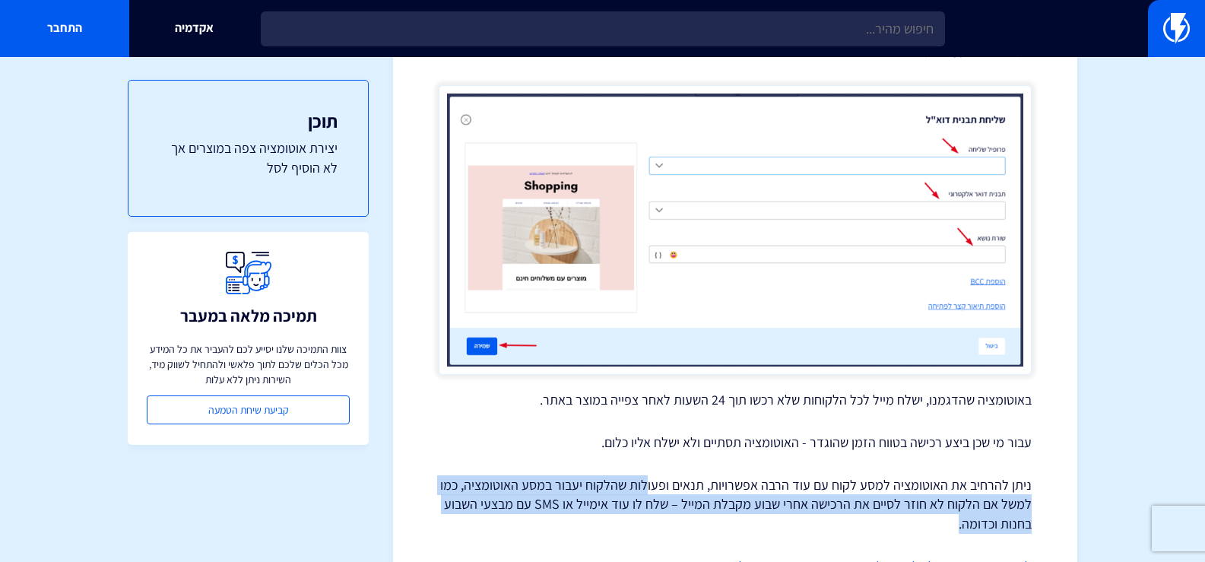 The width and height of the screenshot is (1205, 562). I want to click on p: צוות התמיכה שלנו יסייע לכם להעביר את כל המידע מכל הכלים שלכם לתוך פלאשי ולהתחיל לשווק מיד, השירות..., so click(248, 364).